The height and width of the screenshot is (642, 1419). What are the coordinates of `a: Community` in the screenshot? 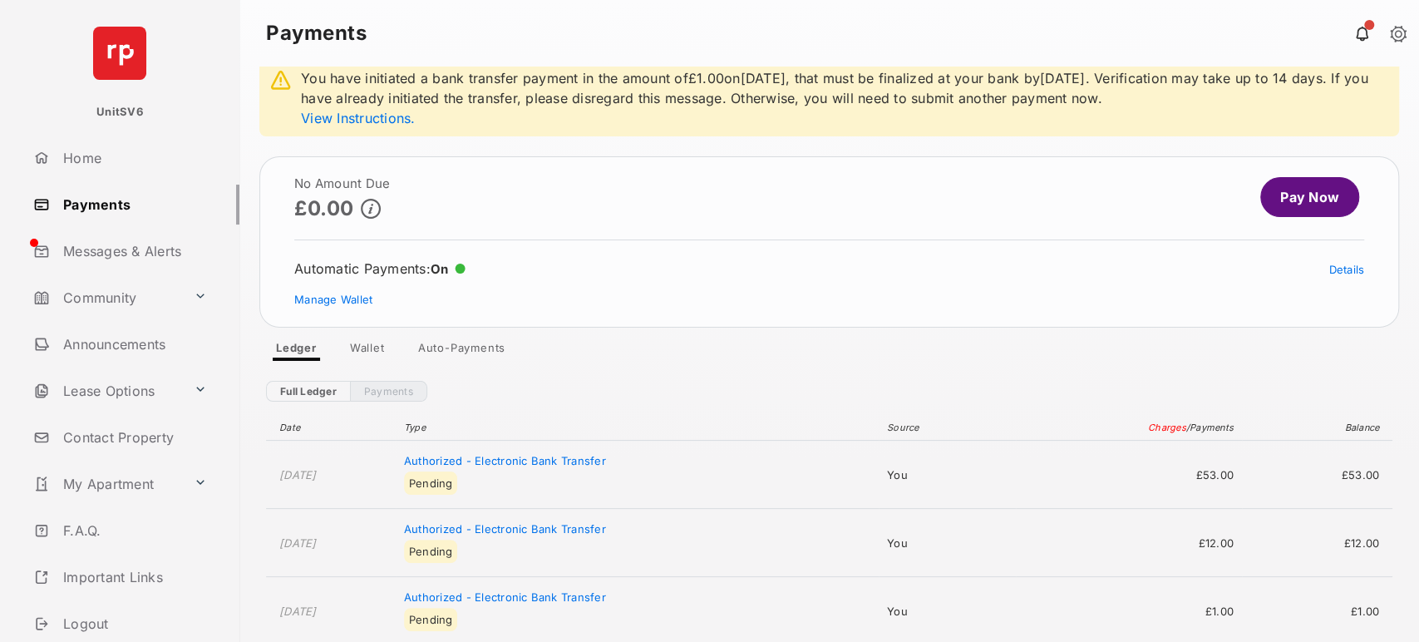 It's located at (106, 298).